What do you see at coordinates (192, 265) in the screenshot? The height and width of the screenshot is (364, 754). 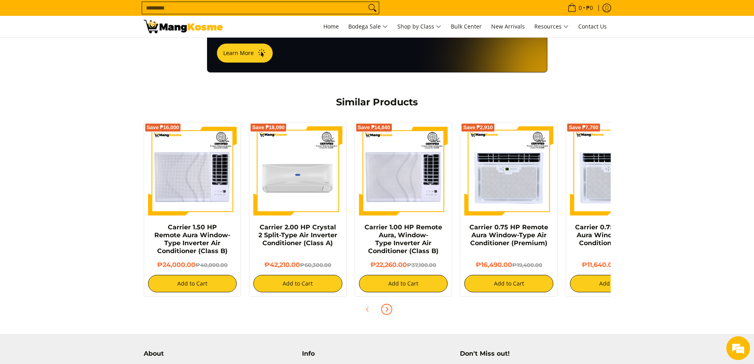 I see `h6: ₱24,000.00` at bounding box center [192, 265].